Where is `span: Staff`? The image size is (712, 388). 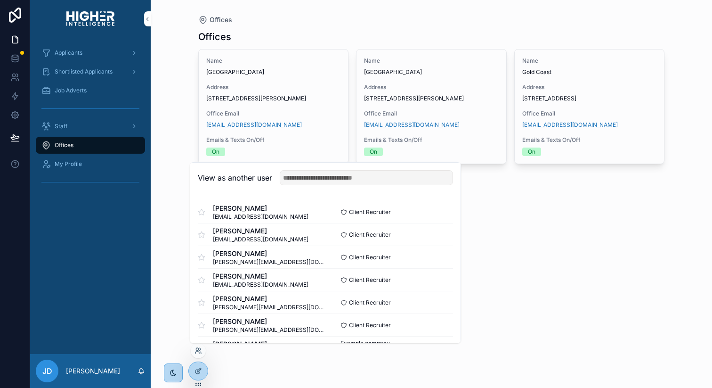
span: Staff is located at coordinates (61, 126).